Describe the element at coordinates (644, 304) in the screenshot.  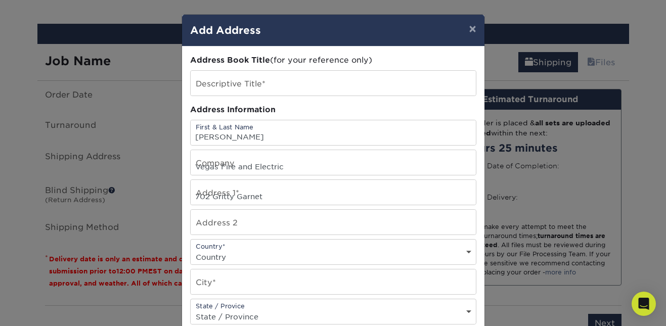
I see `div: Open Intercom Messenger` at that location.